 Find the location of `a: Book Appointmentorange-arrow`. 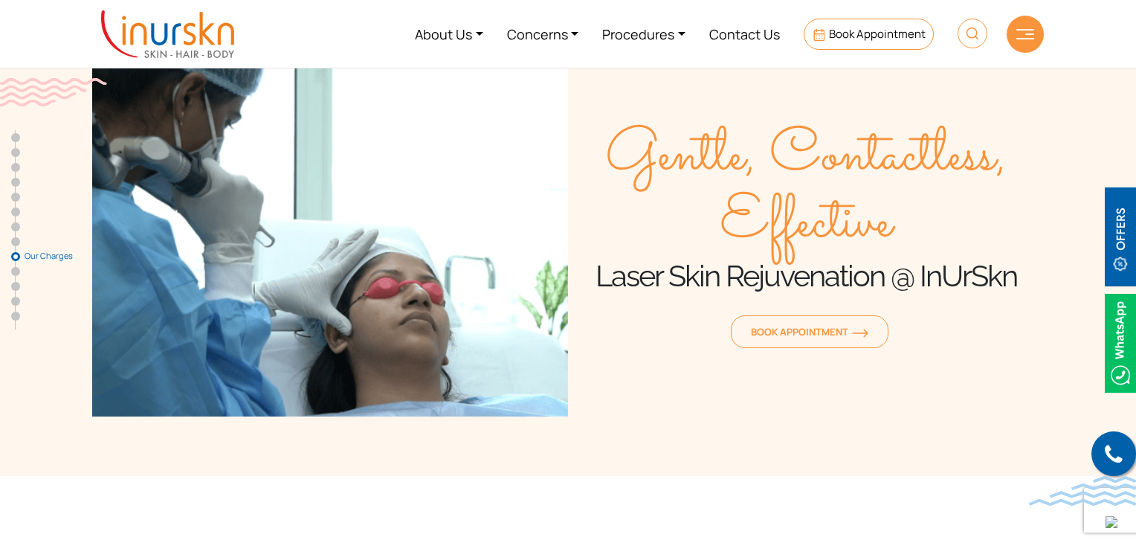

a: Book Appointmentorange-arrow is located at coordinates (810, 332).